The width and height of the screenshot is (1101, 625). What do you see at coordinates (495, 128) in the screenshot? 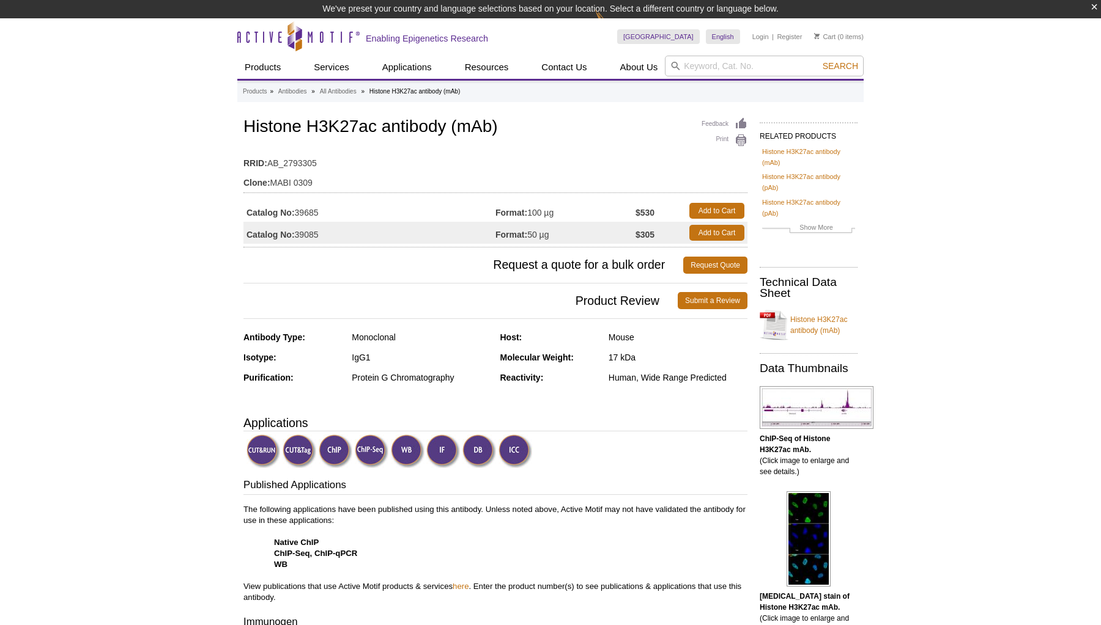
I see `h1: Histone H3K27ac antibody (mAb)` at bounding box center [495, 128].